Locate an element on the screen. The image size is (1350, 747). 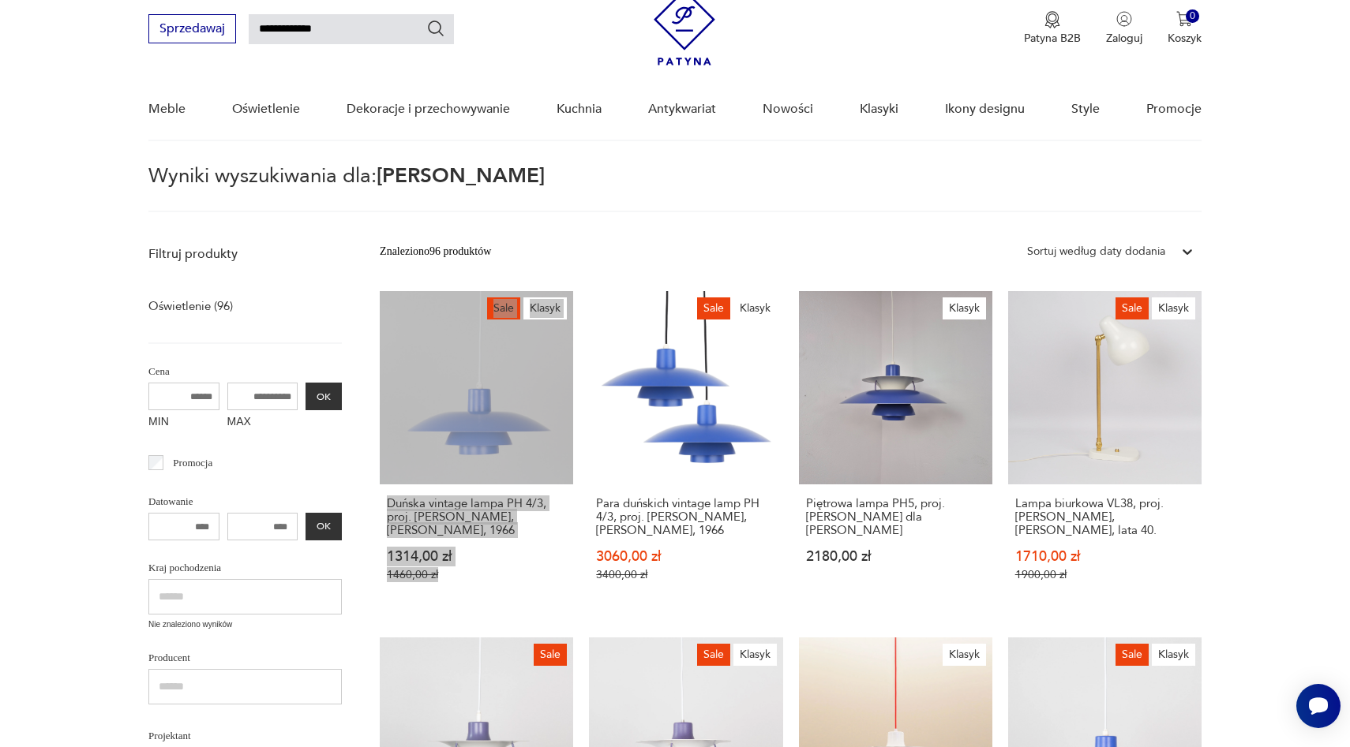
a: Ikona medaluPatyna B2B is located at coordinates (1052, 28).